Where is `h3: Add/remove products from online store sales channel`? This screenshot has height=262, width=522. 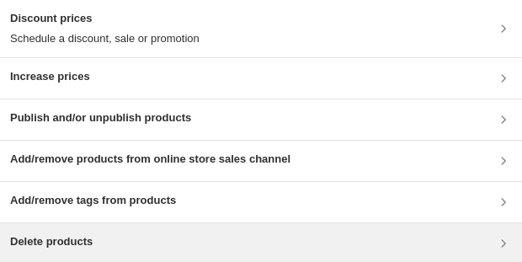
h3: Add/remove products from online store sales channel is located at coordinates (150, 159).